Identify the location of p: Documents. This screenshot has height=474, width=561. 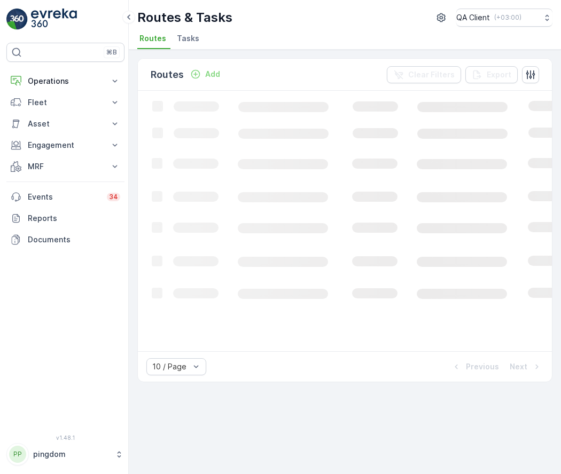
(74, 240).